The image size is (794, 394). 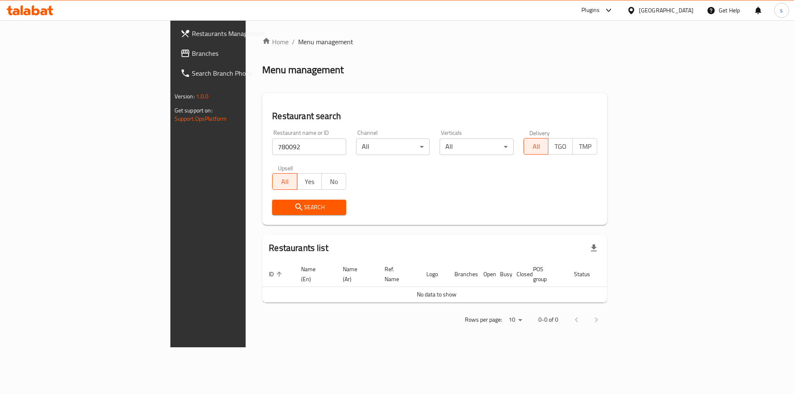 I want to click on label: Delivery, so click(x=540, y=133).